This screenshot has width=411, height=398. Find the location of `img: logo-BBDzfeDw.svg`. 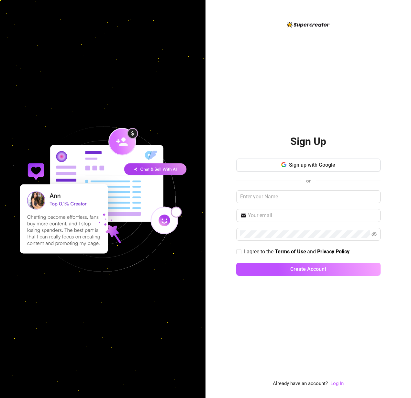

img: logo-BBDzfeDw.svg is located at coordinates (308, 25).